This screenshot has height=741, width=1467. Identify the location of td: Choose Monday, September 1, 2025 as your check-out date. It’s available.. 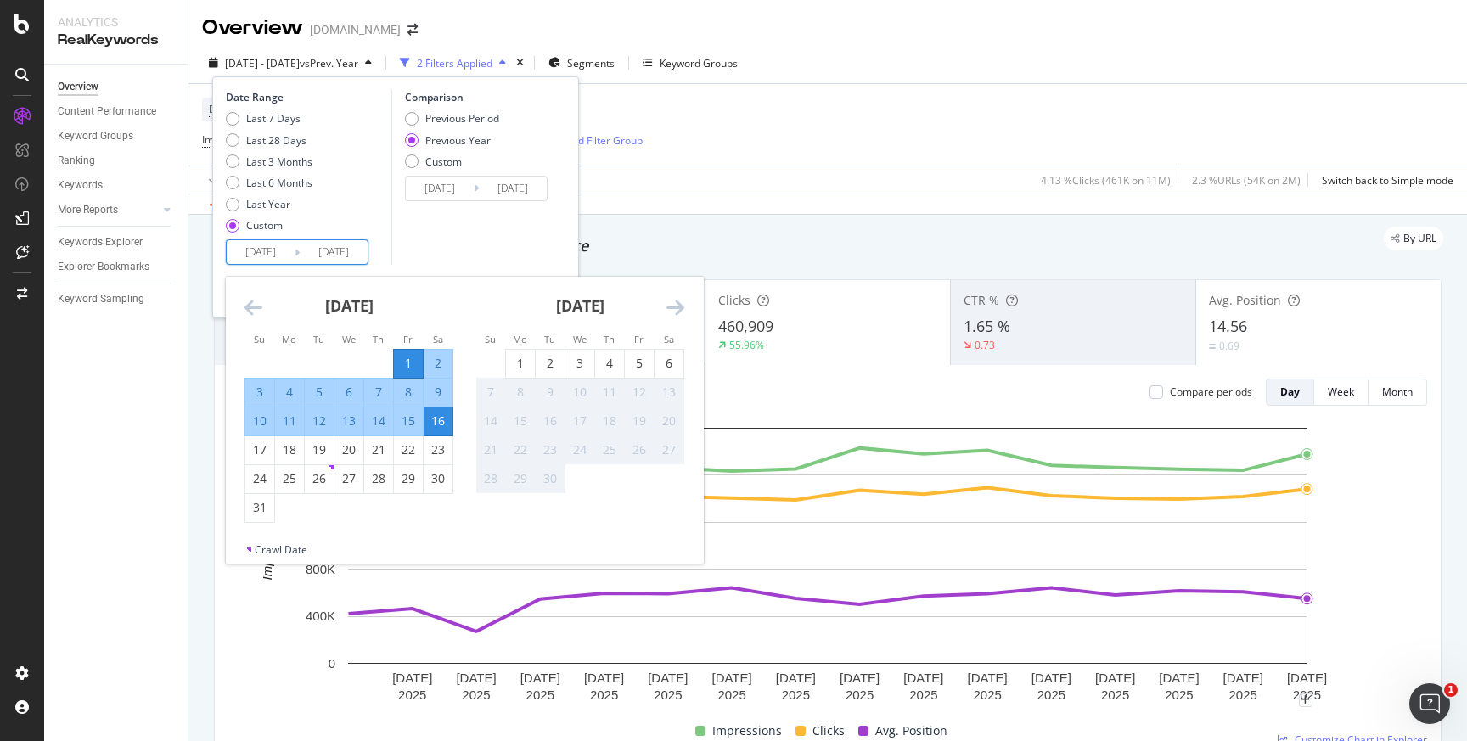
(520, 363).